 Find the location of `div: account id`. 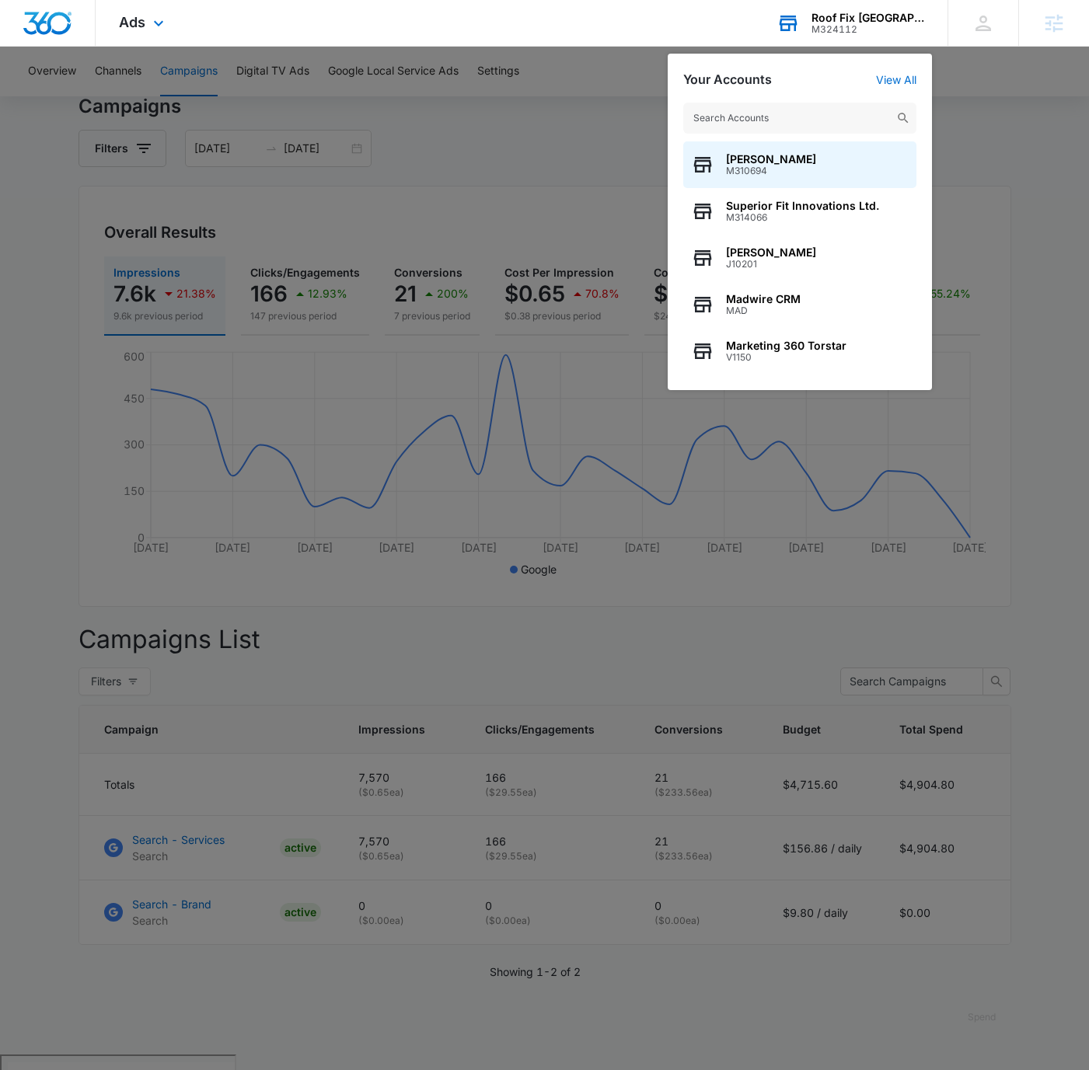

div: account id is located at coordinates (868, 30).